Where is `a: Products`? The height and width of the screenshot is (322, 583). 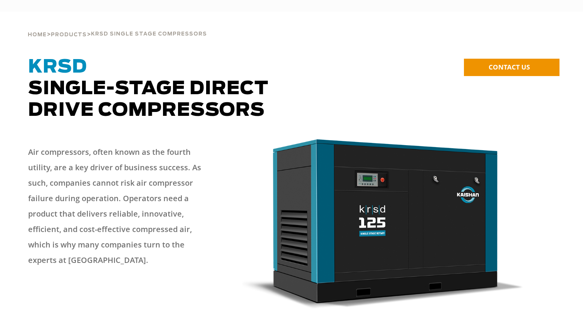
a: Products is located at coordinates (69, 34).